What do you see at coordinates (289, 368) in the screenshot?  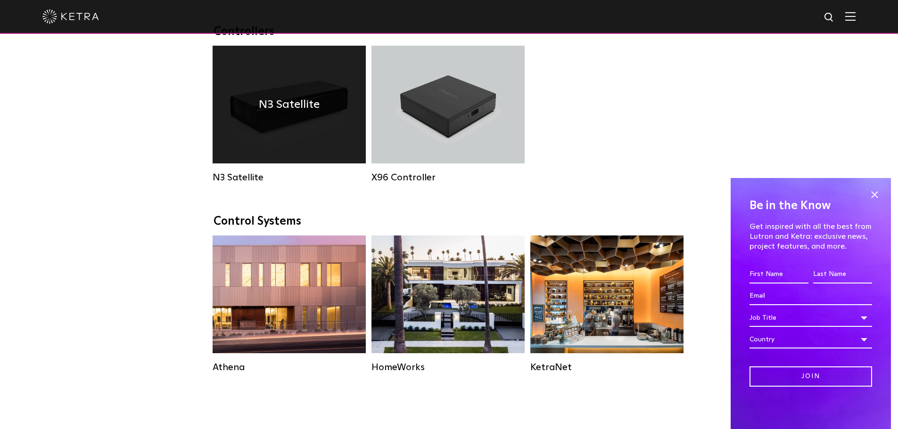 I see `div: Athena` at bounding box center [289, 368].